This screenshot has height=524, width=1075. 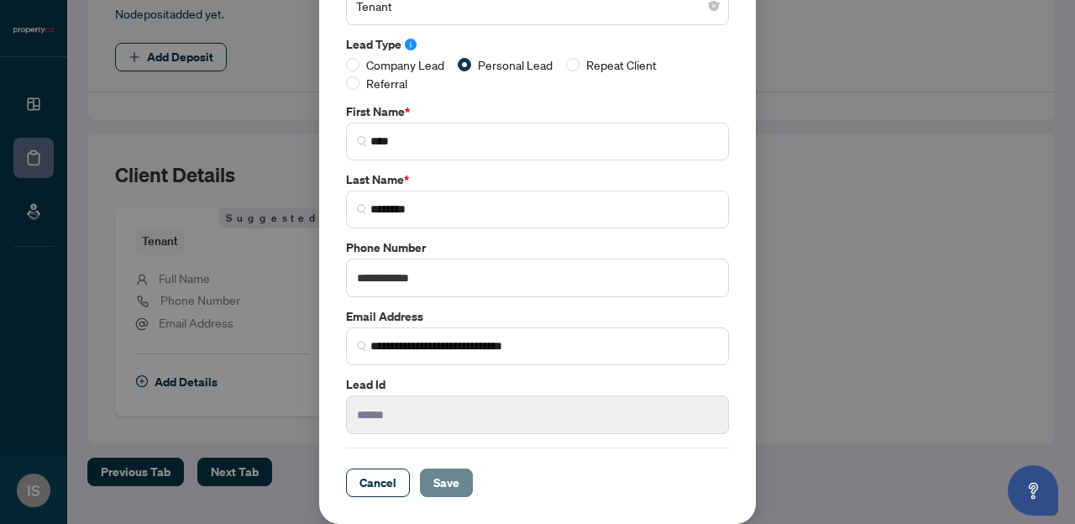 What do you see at coordinates (1033, 490) in the screenshot?
I see `button: Open asap` at bounding box center [1033, 490].